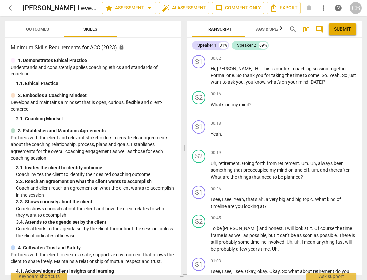 The height and width of the screenshot is (280, 367). What do you see at coordinates (267, 75) in the screenshot?
I see `span: for` at bounding box center [267, 75].